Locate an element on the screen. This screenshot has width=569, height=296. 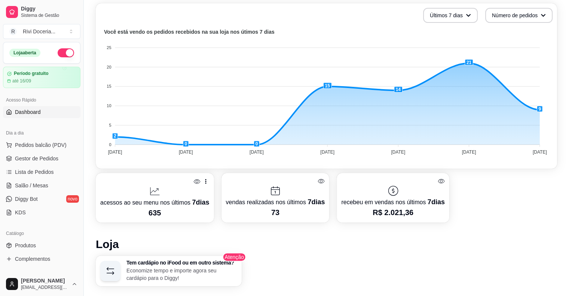
span: R is located at coordinates (13, 31).